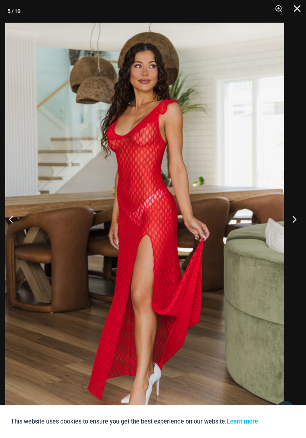 The width and height of the screenshot is (306, 438). I want to click on p: This website uses cookies to ensure you get the best experience on our website., so click(134, 422).